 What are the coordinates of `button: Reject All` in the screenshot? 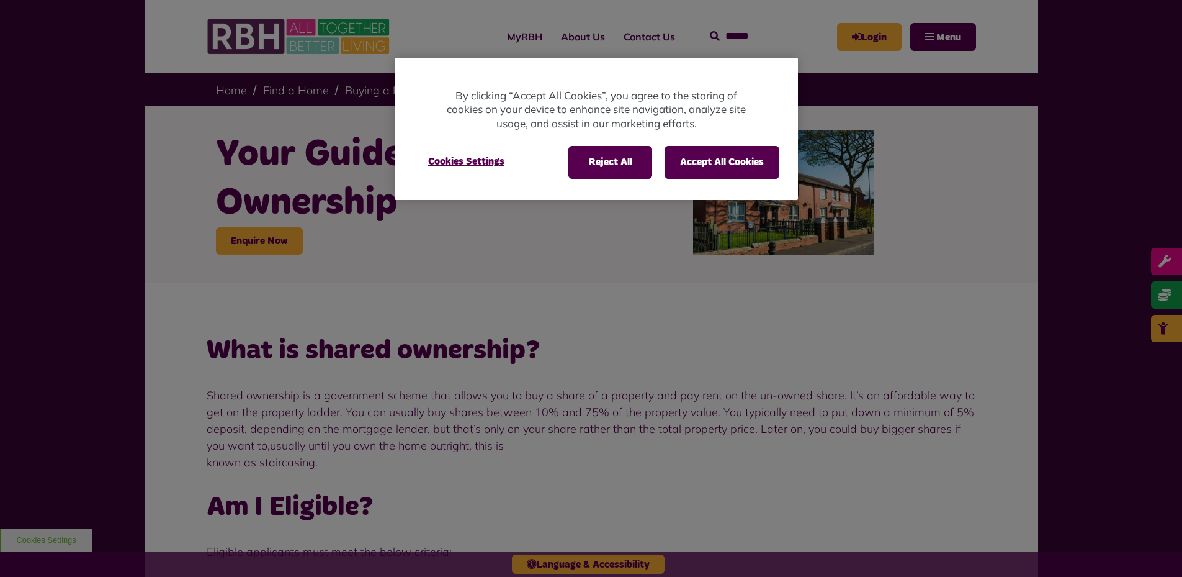 It's located at (610, 162).